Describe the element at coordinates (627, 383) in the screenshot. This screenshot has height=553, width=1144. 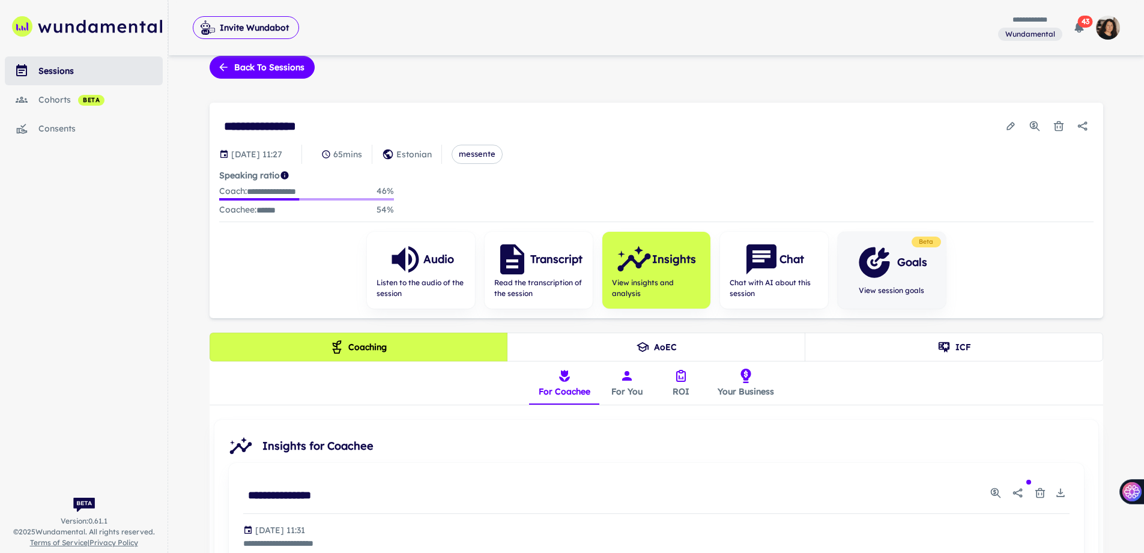
I see `button: For You` at that location.